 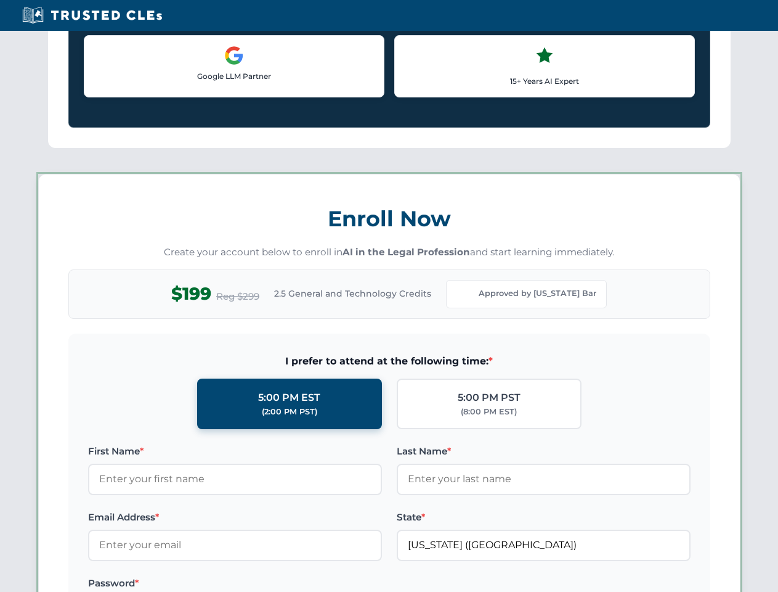 I want to click on input: Enter your first name, so click(x=235, y=479).